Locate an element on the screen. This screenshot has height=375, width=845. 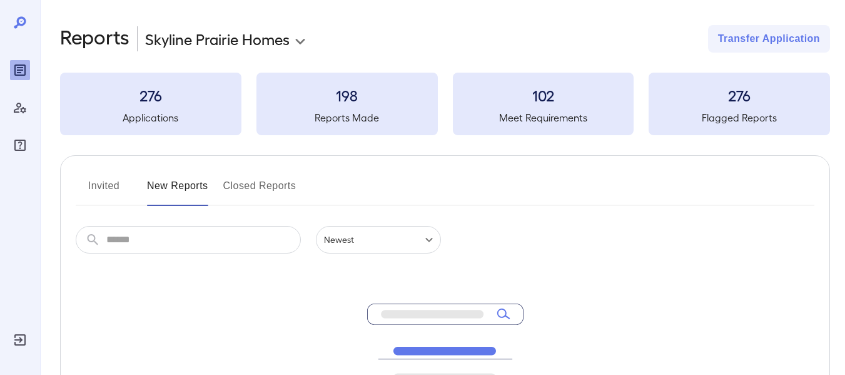
h5: Reports Made is located at coordinates (347, 118).